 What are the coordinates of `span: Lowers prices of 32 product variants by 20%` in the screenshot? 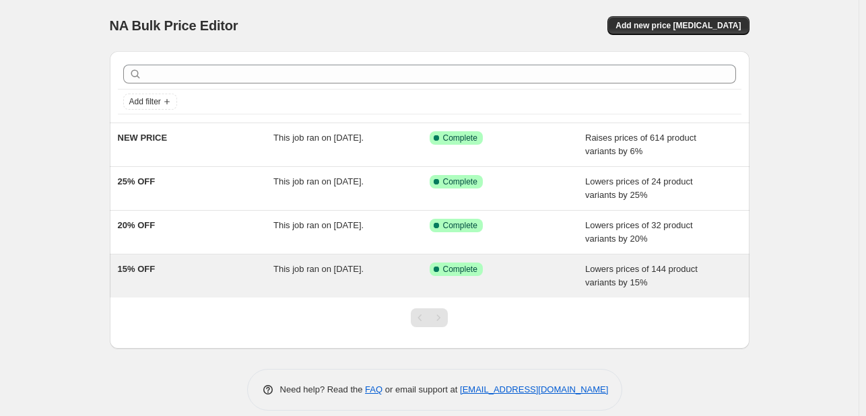 It's located at (639, 232).